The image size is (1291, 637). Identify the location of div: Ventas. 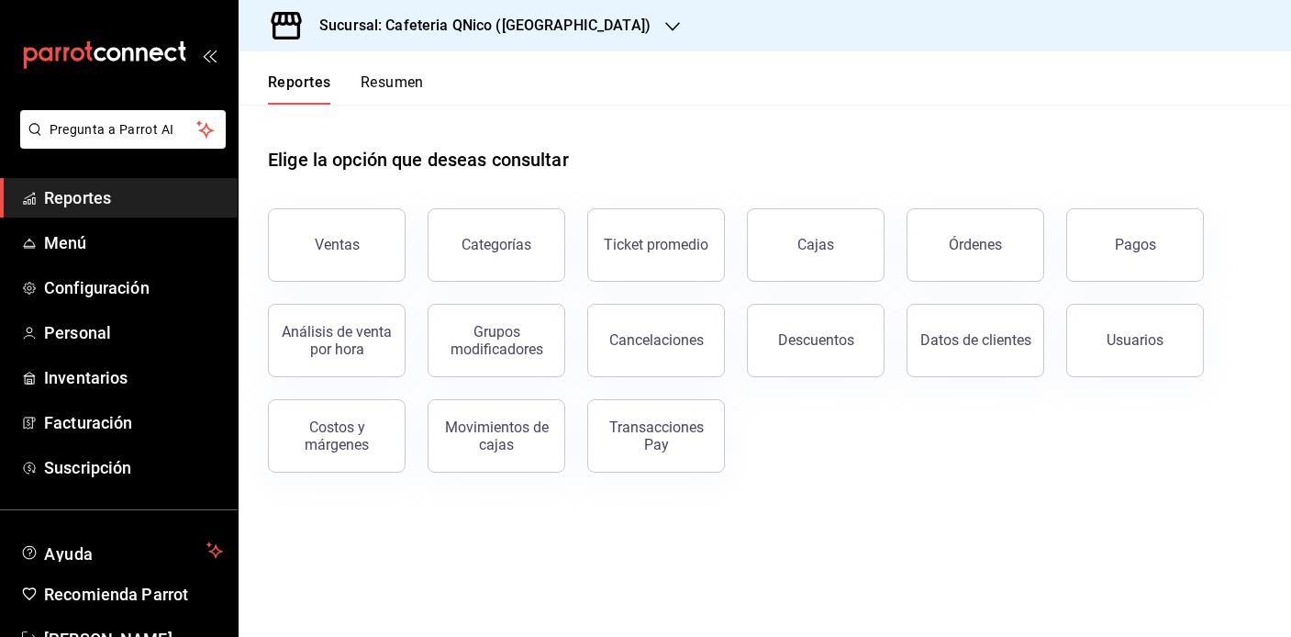
(337, 244).